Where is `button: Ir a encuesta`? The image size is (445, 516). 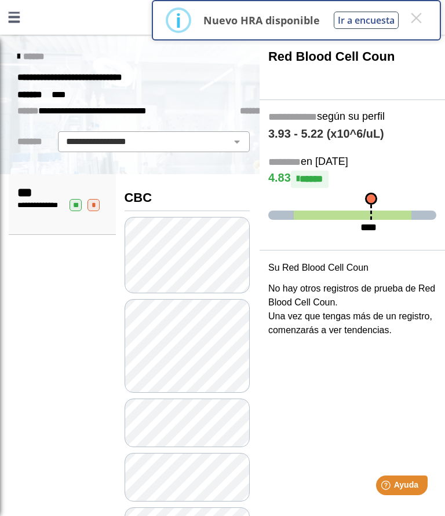 button: Ir a encuesta is located at coordinates (366, 20).